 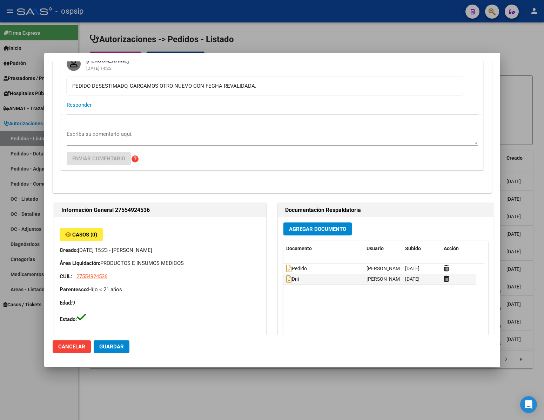 I want to click on span: Responder, so click(x=79, y=105).